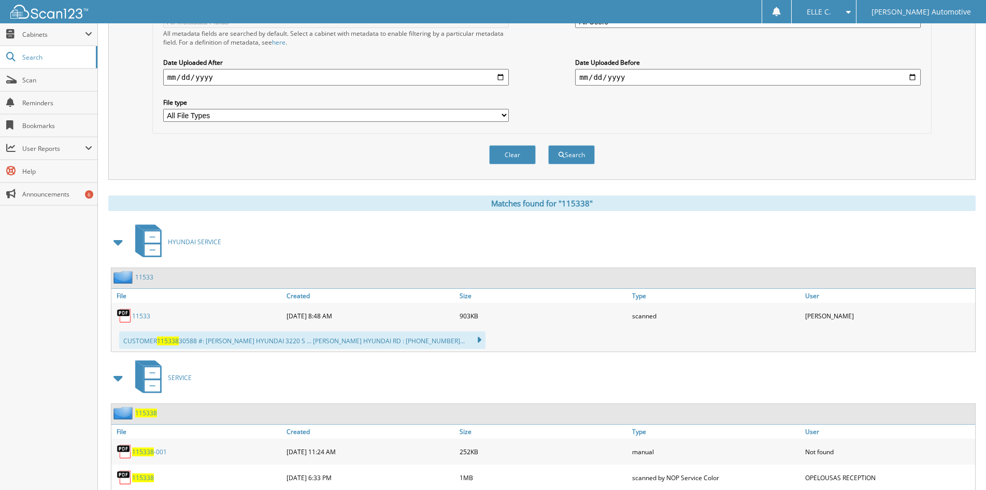  I want to click on span: Help, so click(57, 171).